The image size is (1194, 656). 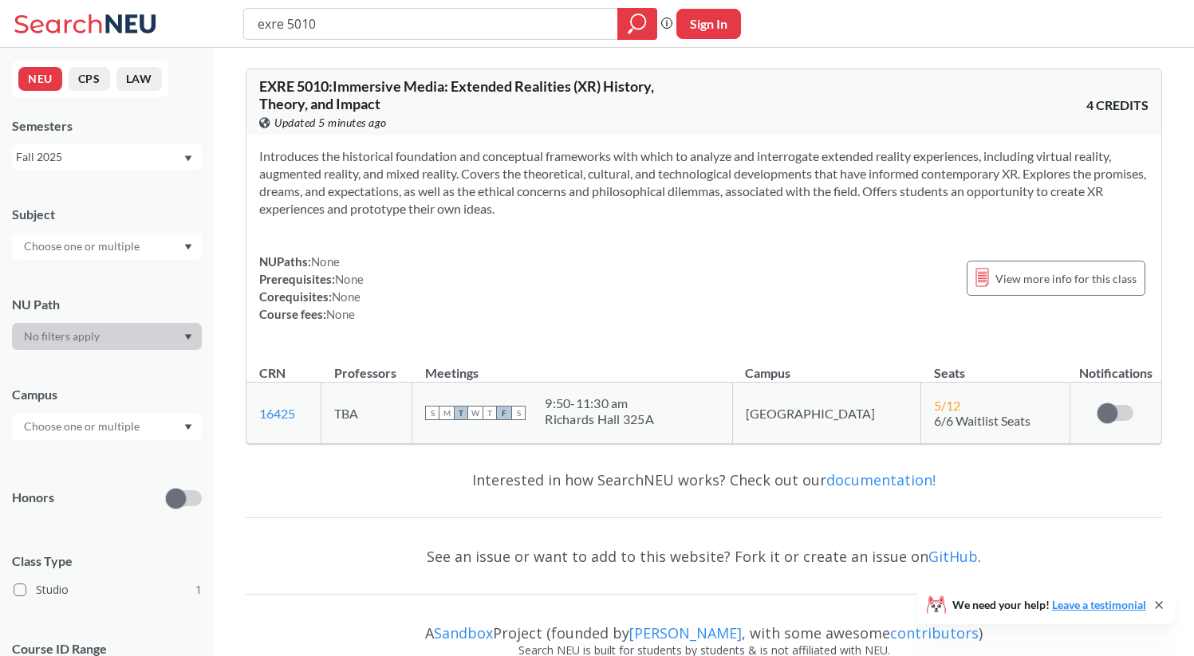 What do you see at coordinates (463, 633) in the screenshot?
I see `a: Sandbox` at bounding box center [463, 633].